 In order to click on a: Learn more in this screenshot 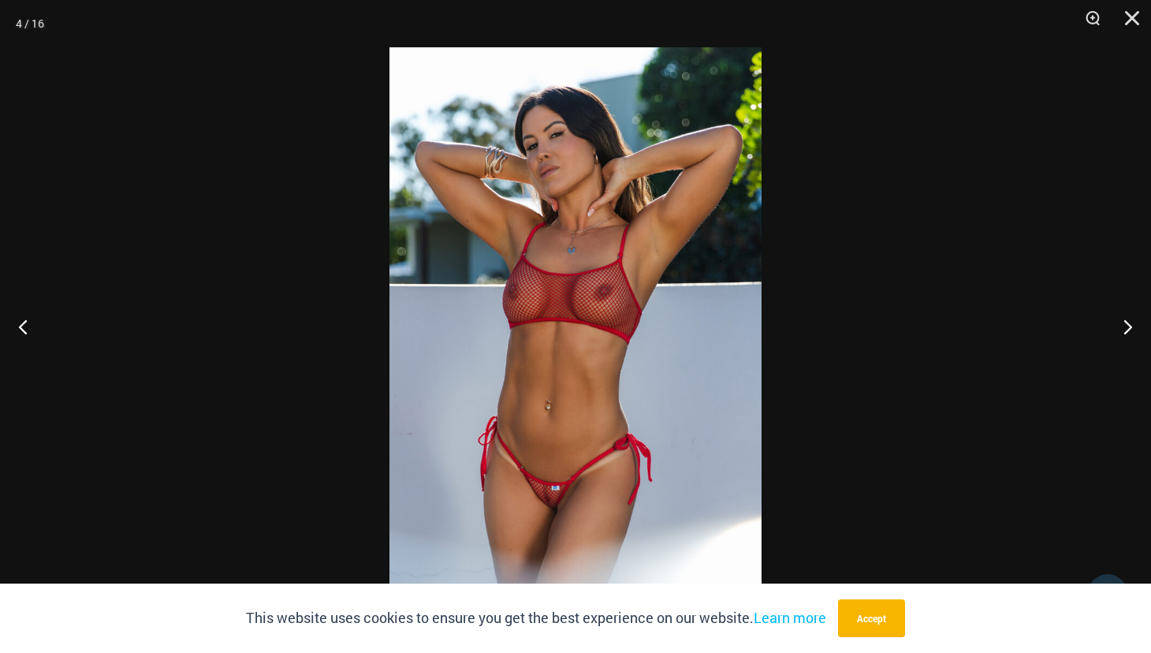, I will do `click(790, 617)`.